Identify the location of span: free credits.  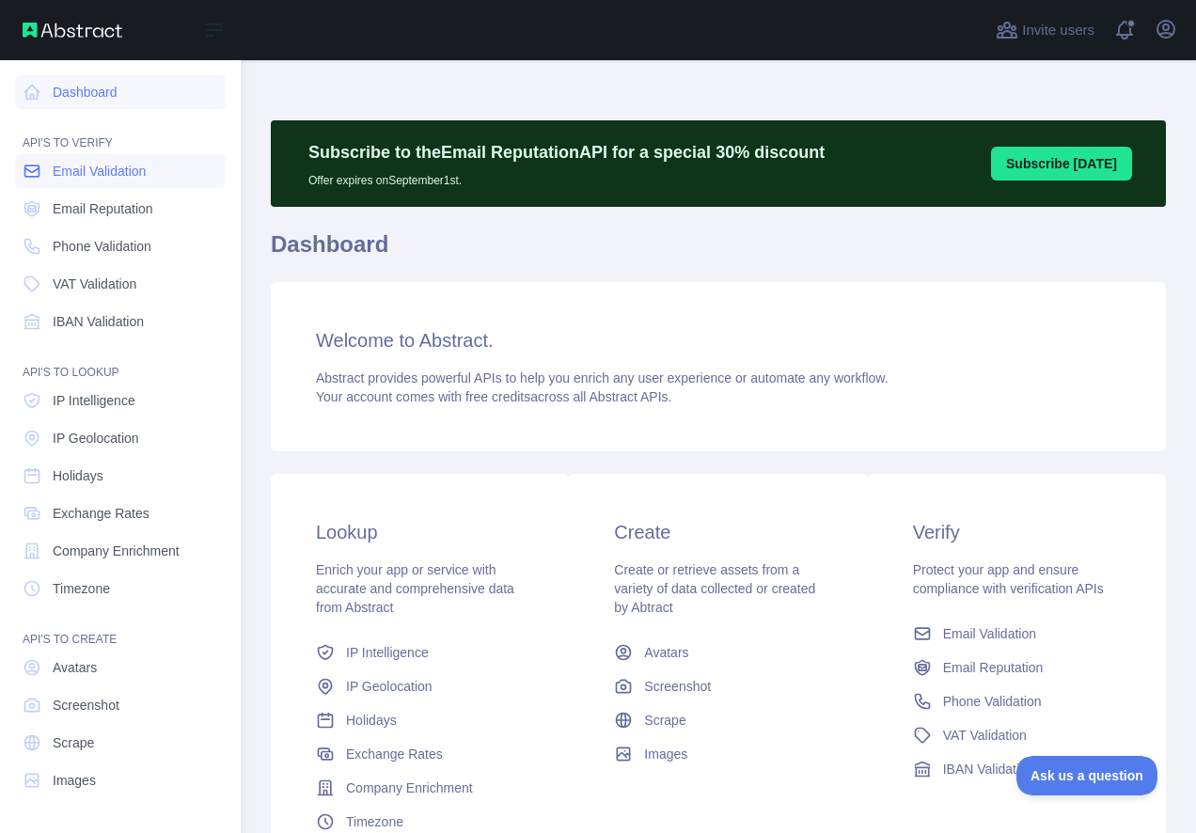
(498, 397).